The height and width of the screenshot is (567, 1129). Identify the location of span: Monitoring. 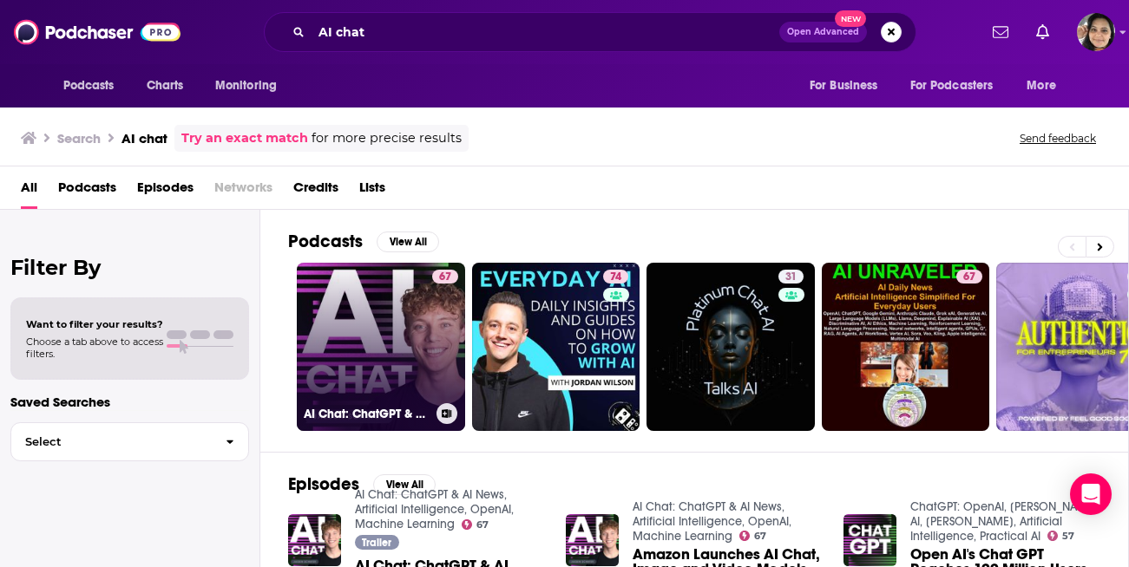
(246, 86).